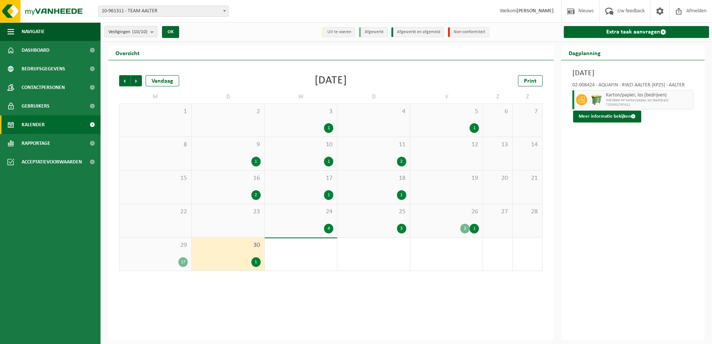 Image resolution: width=712 pixels, height=344 pixels. What do you see at coordinates (527, 212) in the screenshot?
I see `span: 28` at bounding box center [527, 212].